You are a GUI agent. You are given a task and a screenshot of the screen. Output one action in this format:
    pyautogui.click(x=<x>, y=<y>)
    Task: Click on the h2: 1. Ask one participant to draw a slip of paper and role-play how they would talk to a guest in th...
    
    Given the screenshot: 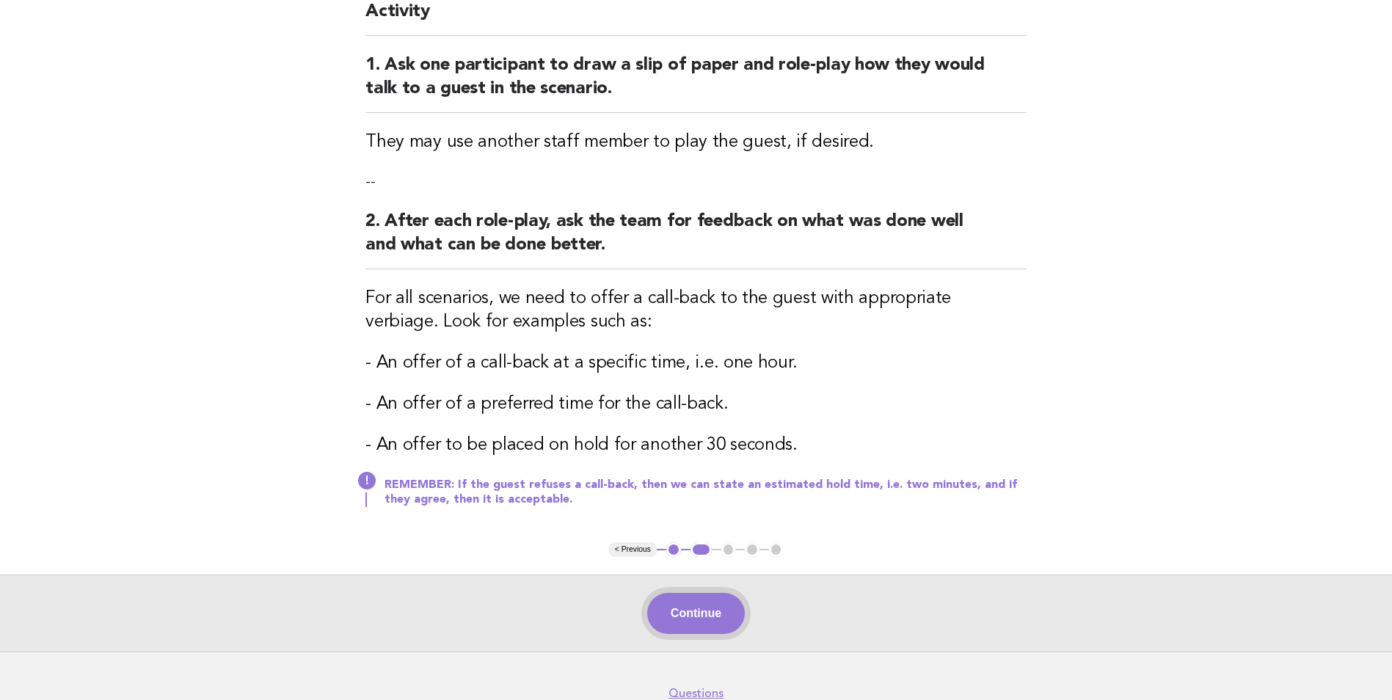 What is the action you would take?
    pyautogui.click(x=695, y=83)
    